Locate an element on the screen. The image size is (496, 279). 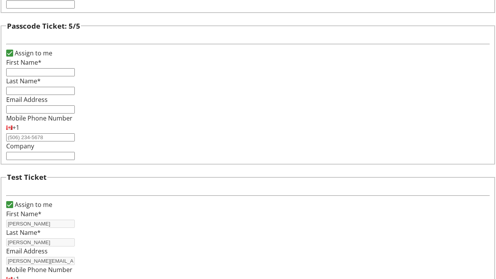
h3: Passcode Ticket: 5/5 is located at coordinates (43, 26).